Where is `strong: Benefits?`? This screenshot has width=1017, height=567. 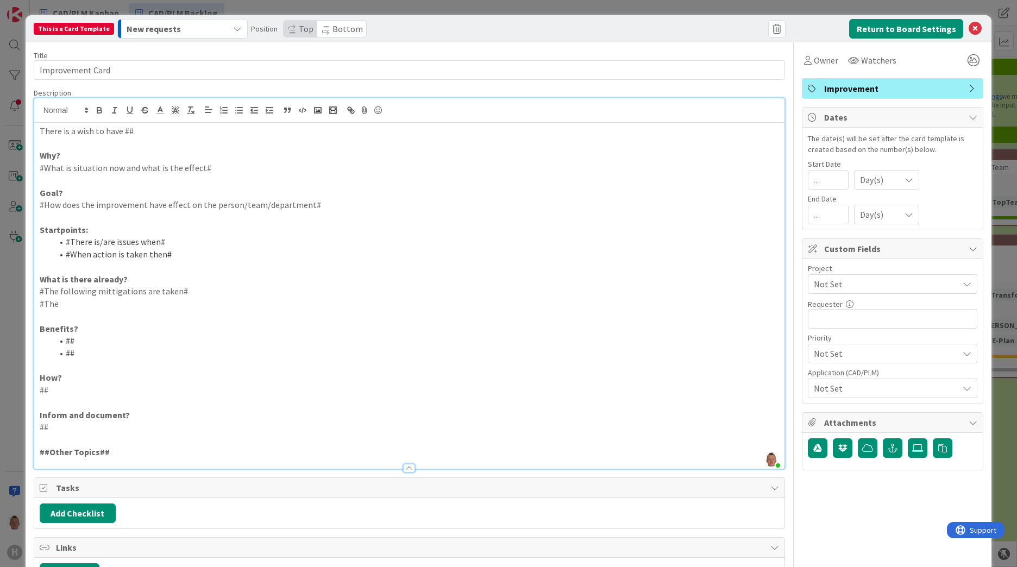
strong: Benefits? is located at coordinates (59, 329).